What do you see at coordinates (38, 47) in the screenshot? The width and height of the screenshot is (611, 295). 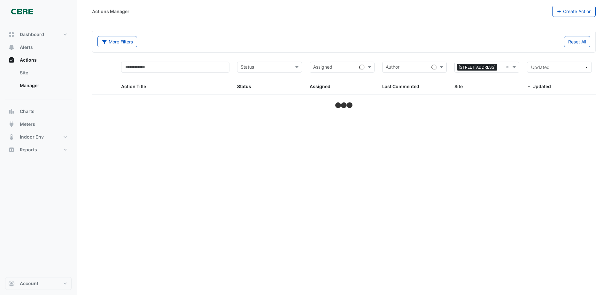 I see `button: Alerts` at bounding box center [38, 47].